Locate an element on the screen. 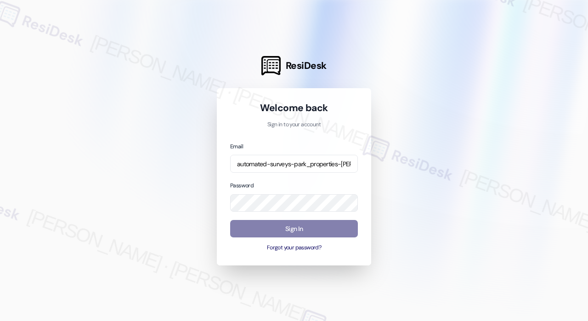  h1: Welcome back is located at coordinates (294, 108).